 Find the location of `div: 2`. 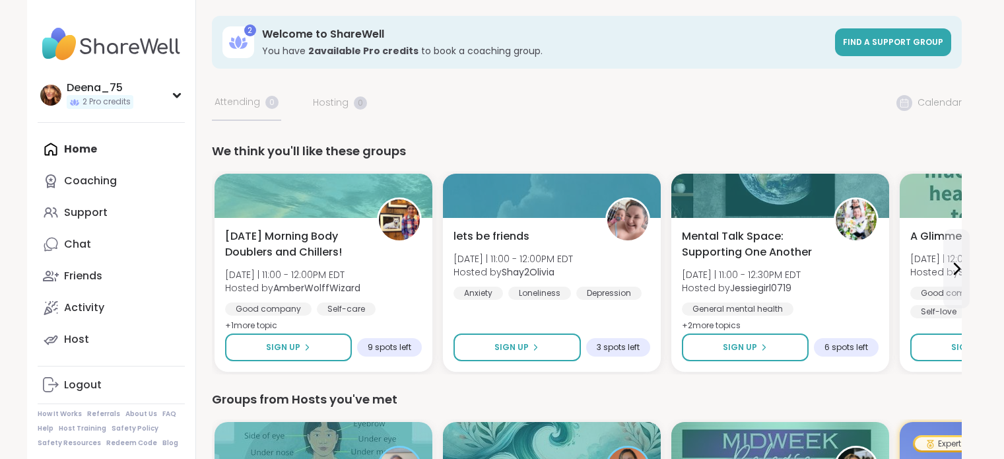

div: 2 is located at coordinates (250, 30).